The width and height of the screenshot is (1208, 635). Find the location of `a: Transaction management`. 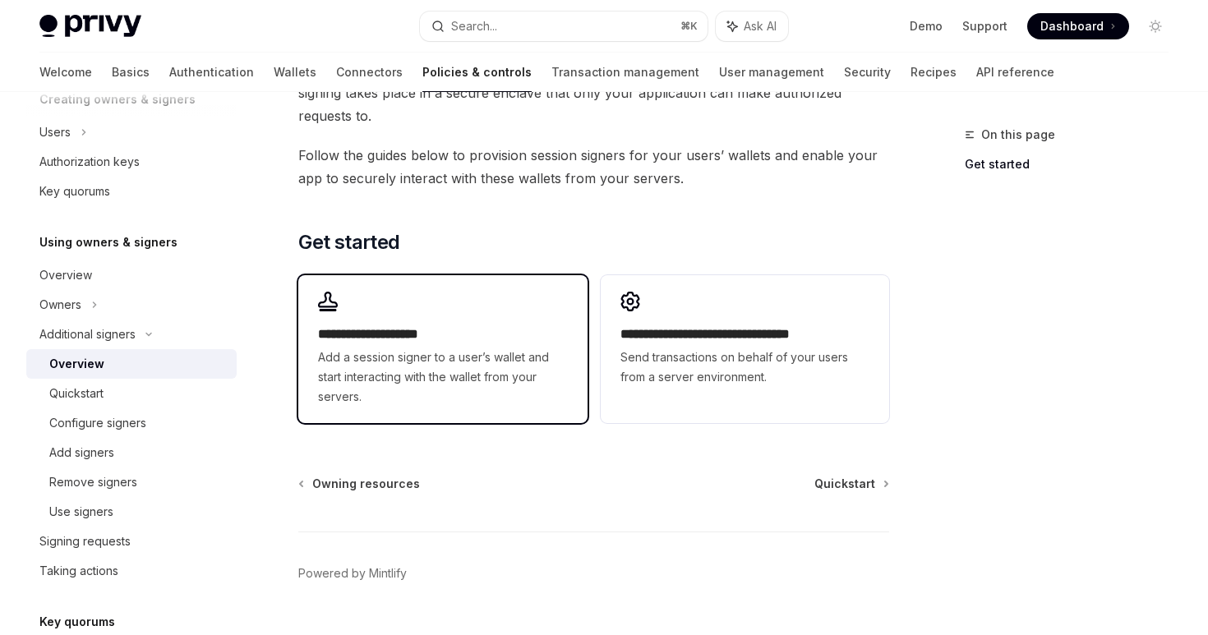

a: Transaction management is located at coordinates (625, 72).